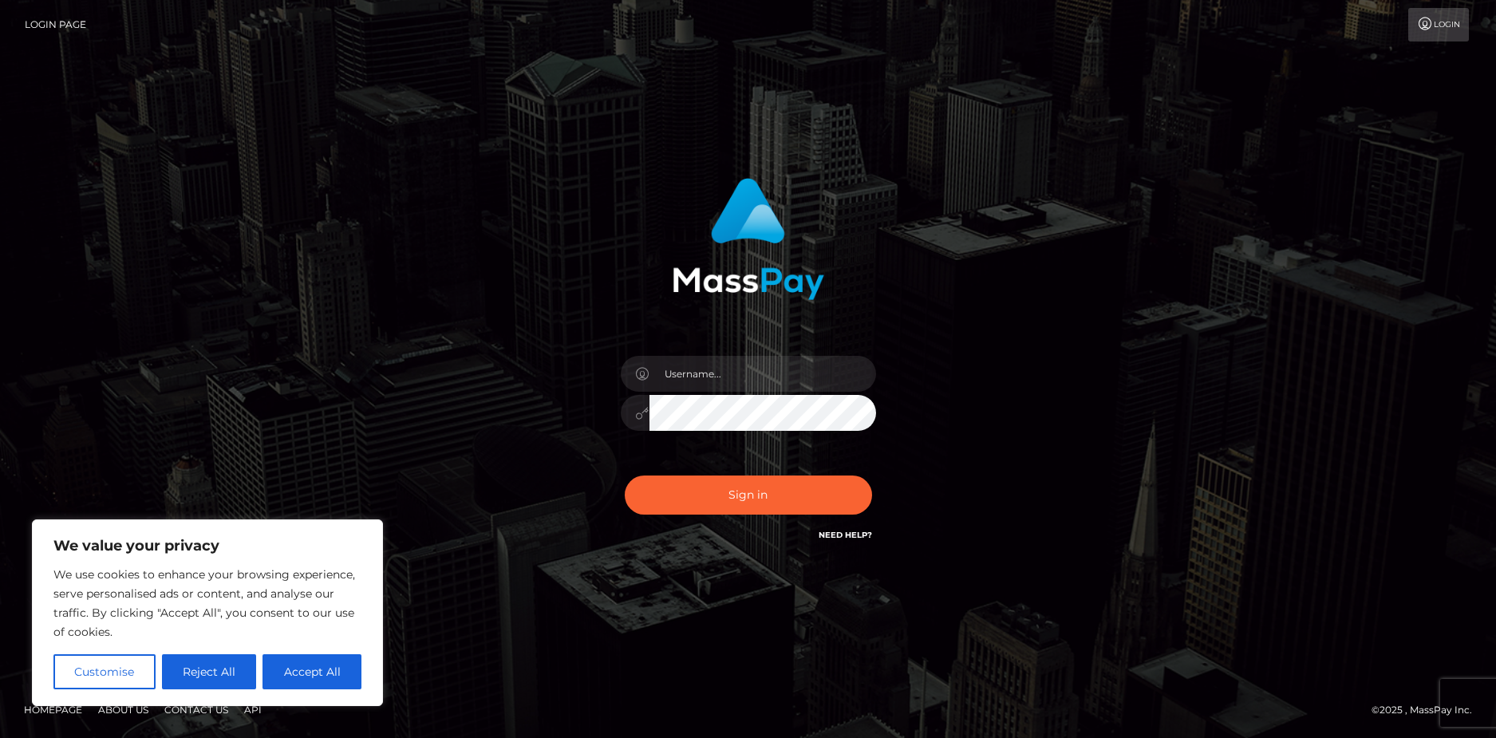 The width and height of the screenshot is (1496, 738). What do you see at coordinates (207, 603) in the screenshot?
I see `p: We use cookies to enhance your browsing experience, serve personalised ads or content, and analys...` at bounding box center [207, 603].